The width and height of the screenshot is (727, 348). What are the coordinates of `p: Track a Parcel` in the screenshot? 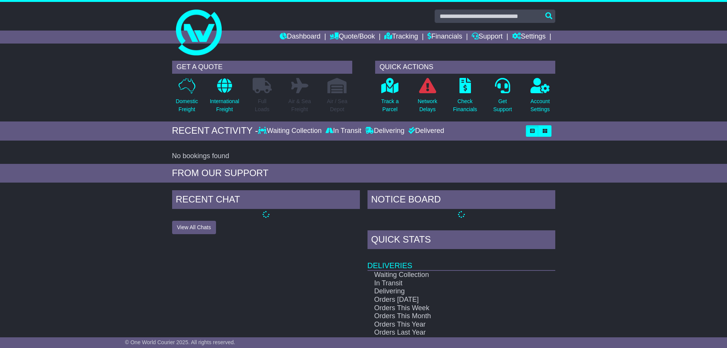 It's located at (390, 105).